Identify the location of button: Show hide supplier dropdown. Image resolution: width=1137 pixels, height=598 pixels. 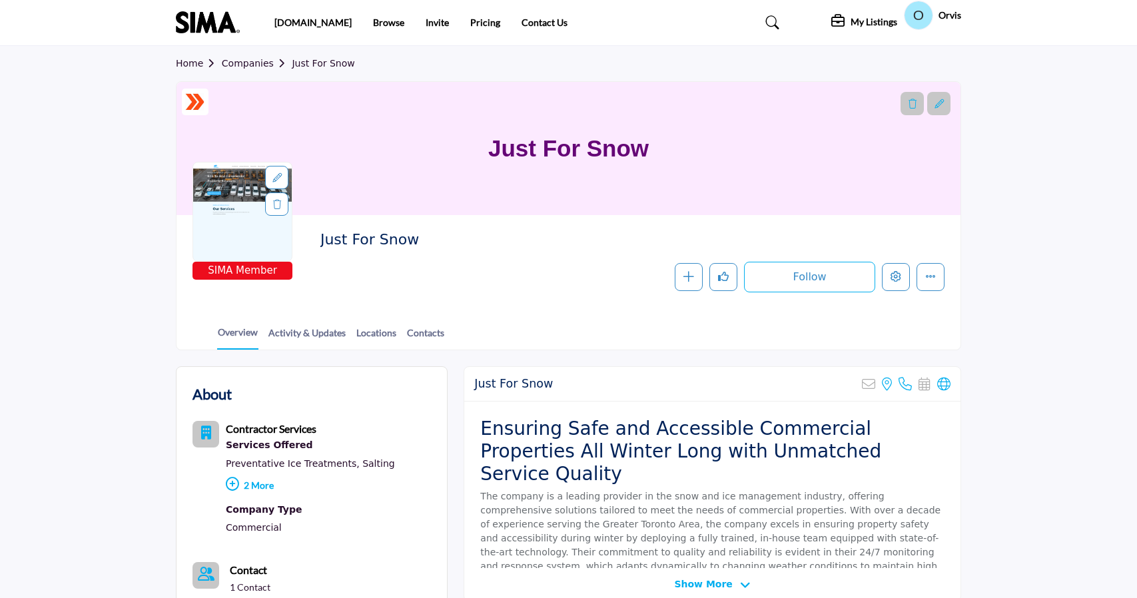
(918, 15).